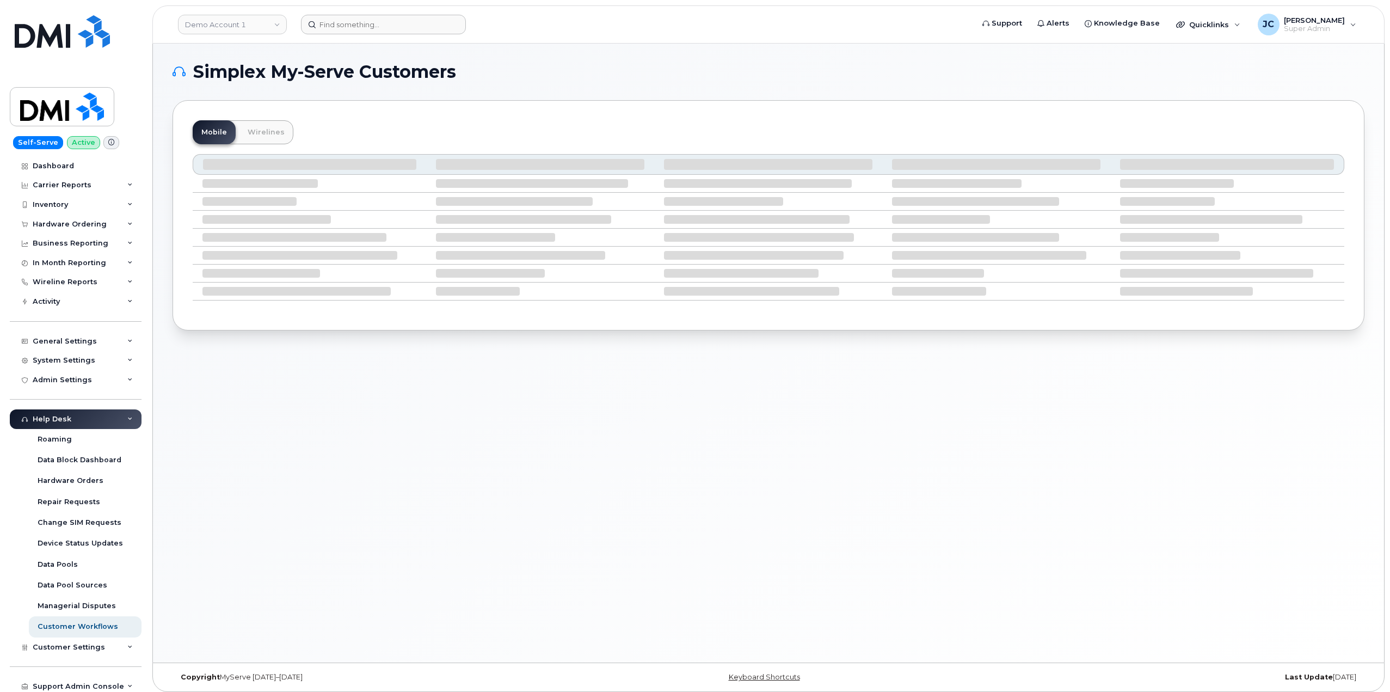 The width and height of the screenshot is (1390, 692). What do you see at coordinates (200, 677) in the screenshot?
I see `strong: Copyright` at bounding box center [200, 677].